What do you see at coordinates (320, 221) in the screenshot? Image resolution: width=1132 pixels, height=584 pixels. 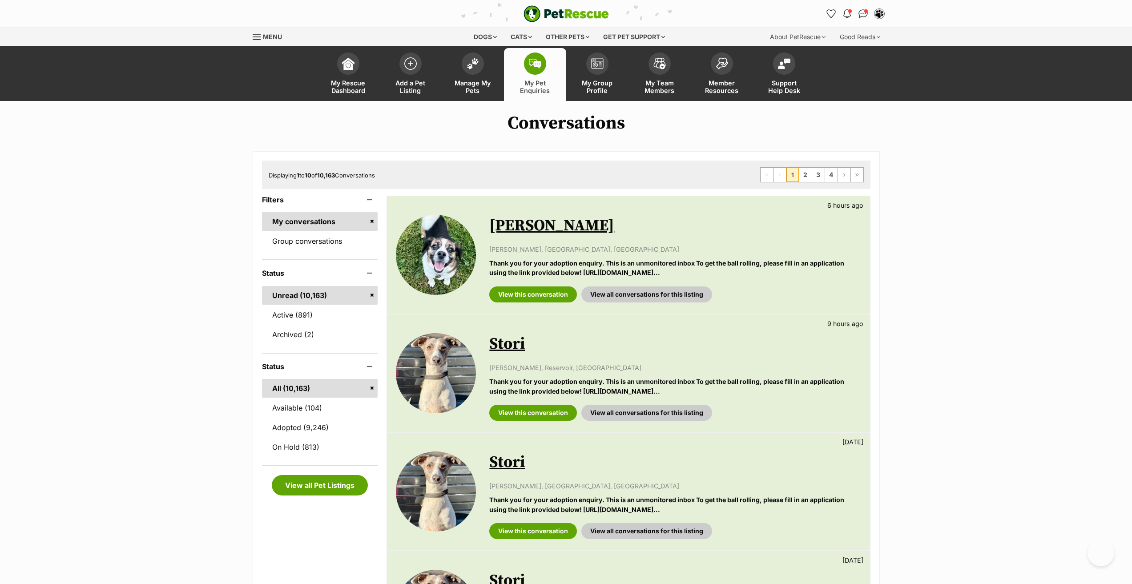 I see `a: My conversations` at bounding box center [320, 221].